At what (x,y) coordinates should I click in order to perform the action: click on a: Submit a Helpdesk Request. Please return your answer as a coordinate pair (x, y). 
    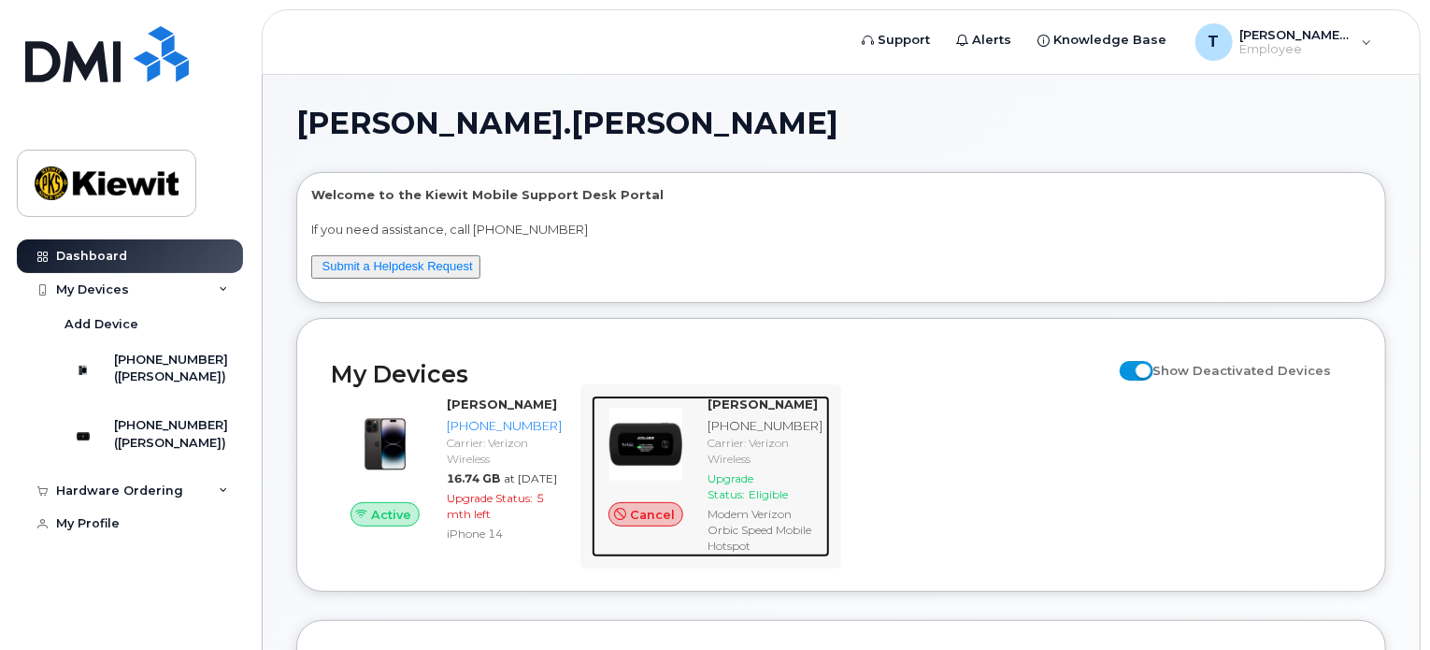
    Looking at the image, I should click on (397, 266).